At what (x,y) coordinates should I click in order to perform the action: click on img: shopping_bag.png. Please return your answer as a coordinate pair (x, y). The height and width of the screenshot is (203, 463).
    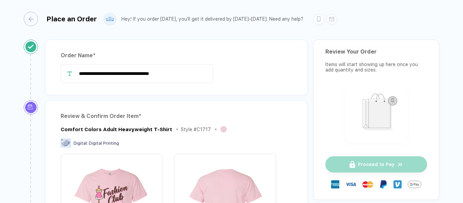
    Looking at the image, I should click on (376, 114).